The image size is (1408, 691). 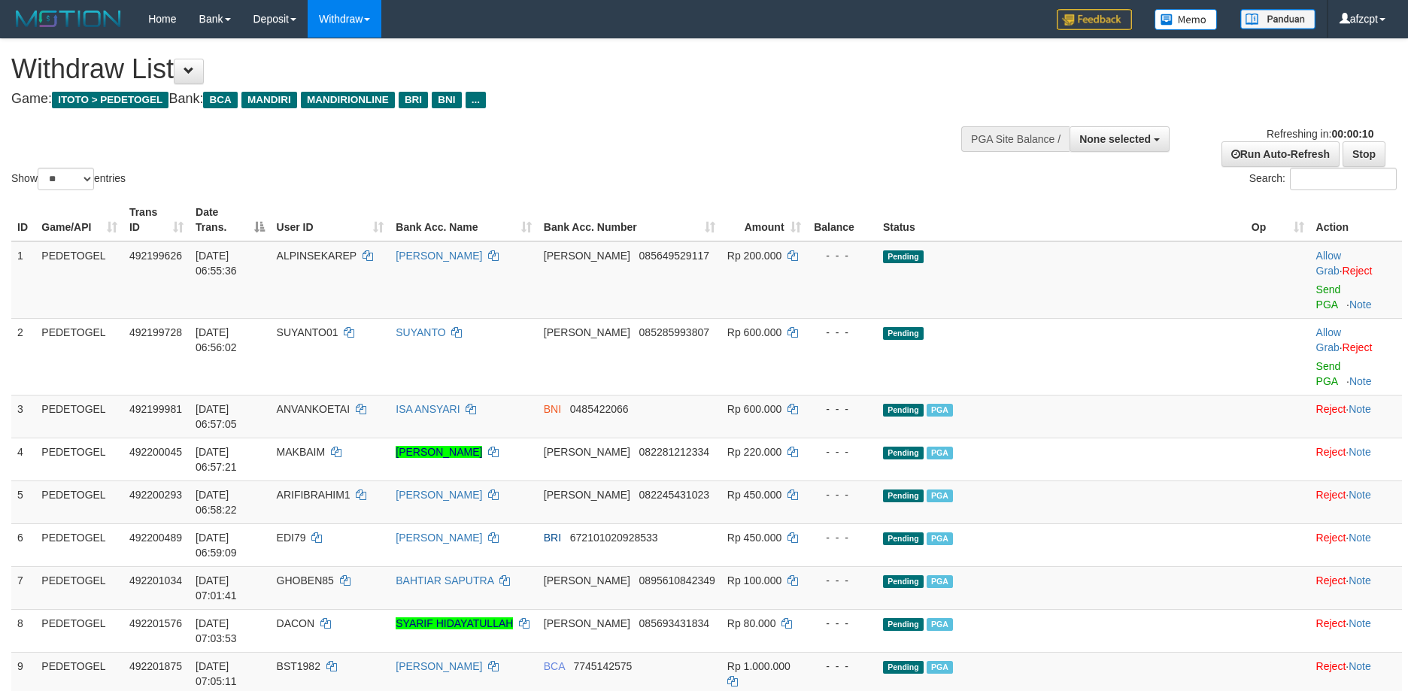 What do you see at coordinates (1278, 19) in the screenshot?
I see `img: panduan.png` at bounding box center [1278, 19].